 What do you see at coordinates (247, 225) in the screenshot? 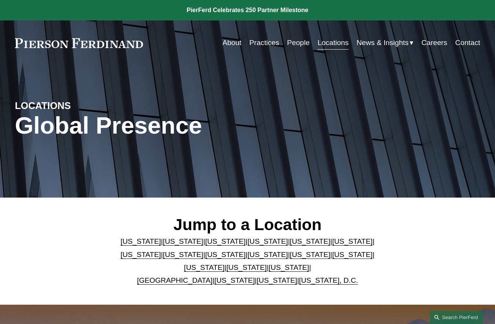
I see `h2: Jump to a Location` at bounding box center [247, 225].